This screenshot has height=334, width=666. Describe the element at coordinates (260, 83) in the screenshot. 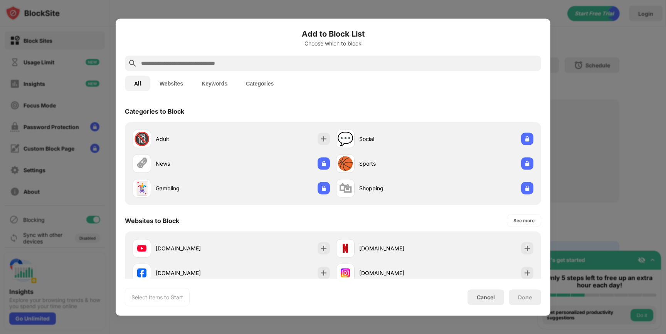

I see `button: Categories` at that location.